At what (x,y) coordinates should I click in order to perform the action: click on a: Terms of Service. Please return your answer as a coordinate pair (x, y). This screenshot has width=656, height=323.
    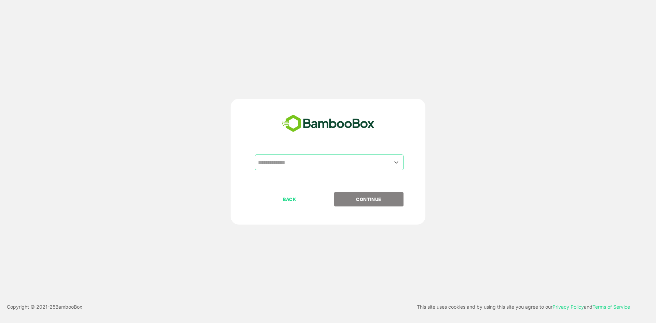
    Looking at the image, I should click on (611, 307).